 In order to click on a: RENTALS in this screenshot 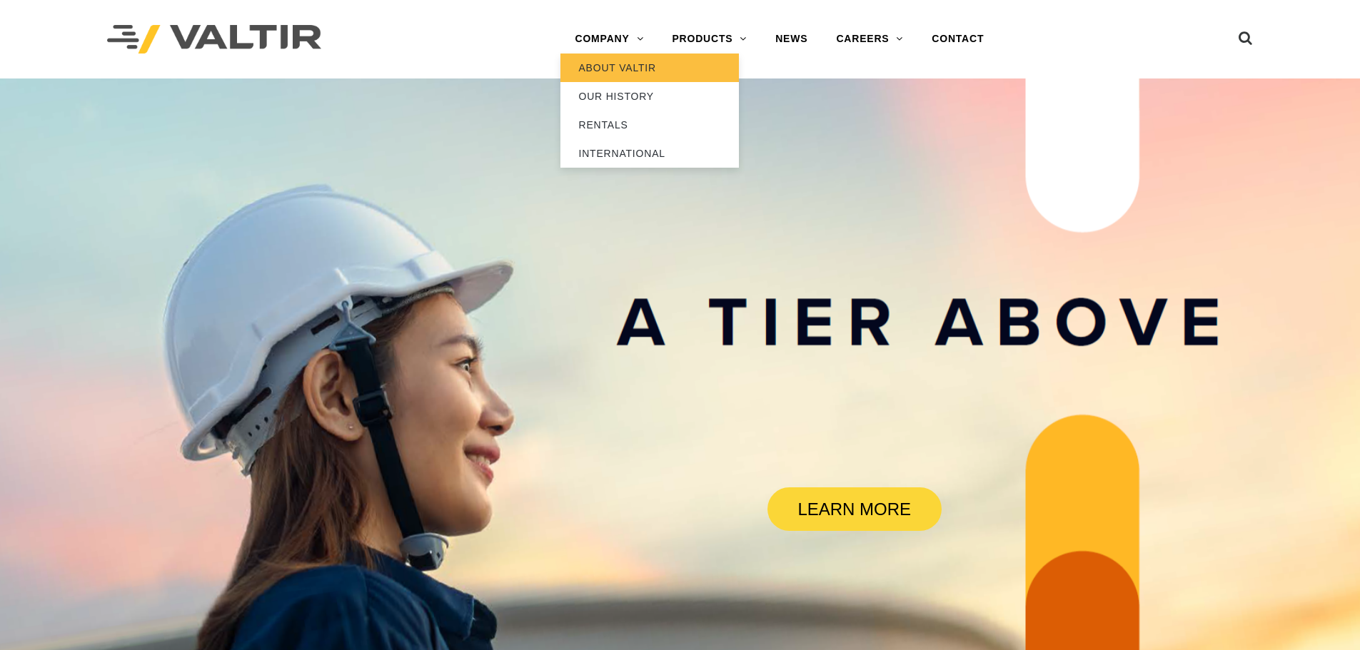, I will do `click(650, 125)`.